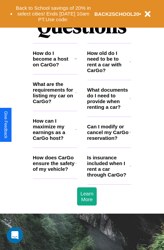  I want to click on h3: What are the requirements for listing my car on CarGo?, so click(54, 93).